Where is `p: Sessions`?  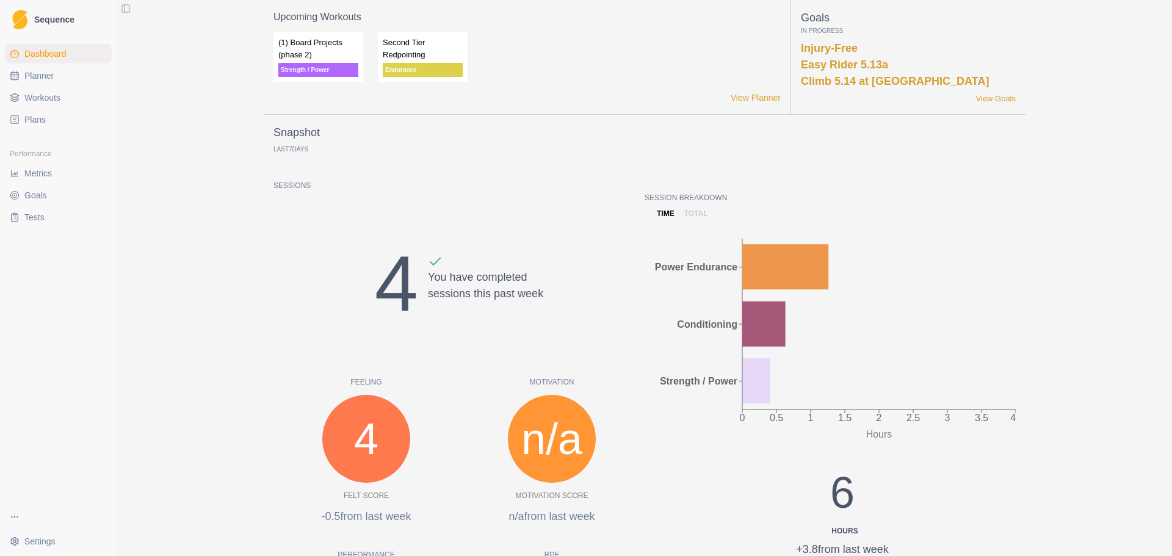
p: Sessions is located at coordinates (459, 186).